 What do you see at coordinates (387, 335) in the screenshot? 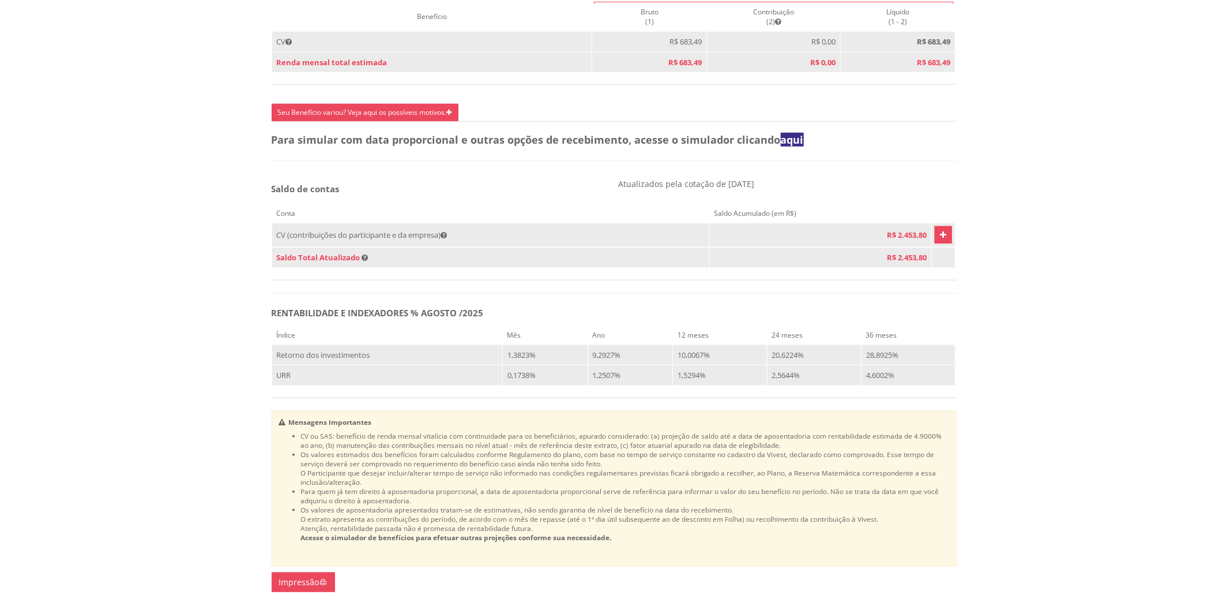
I see `th: Índice` at bounding box center [387, 335].